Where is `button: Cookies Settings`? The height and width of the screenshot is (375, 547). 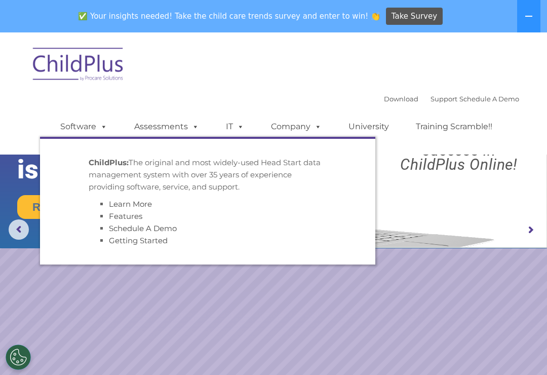 button: Cookies Settings is located at coordinates (18, 357).